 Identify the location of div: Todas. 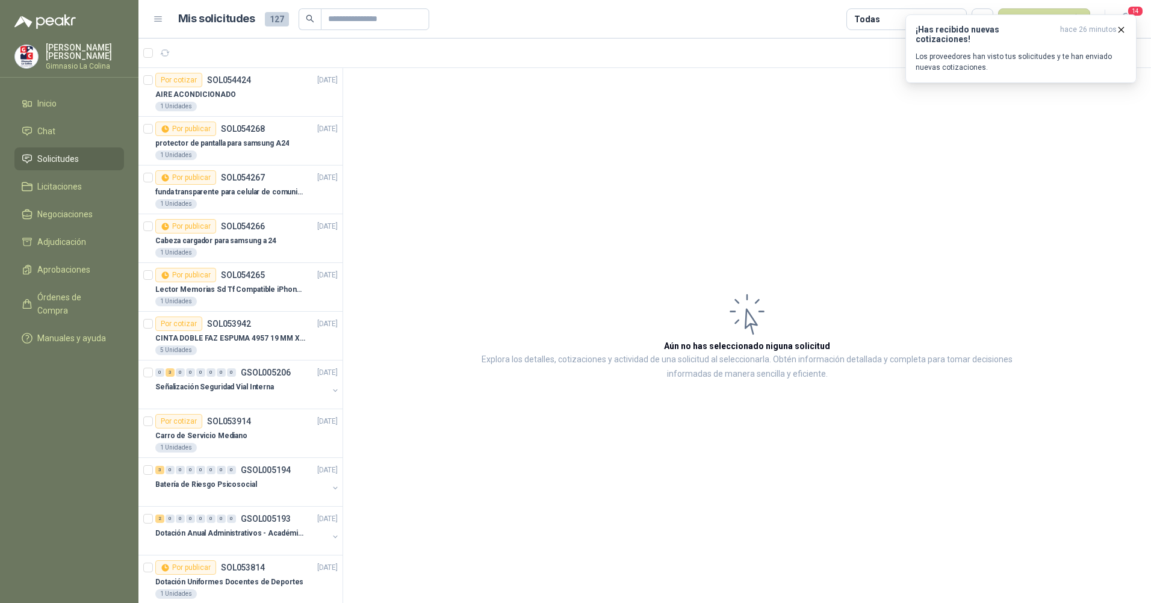
(867, 19).